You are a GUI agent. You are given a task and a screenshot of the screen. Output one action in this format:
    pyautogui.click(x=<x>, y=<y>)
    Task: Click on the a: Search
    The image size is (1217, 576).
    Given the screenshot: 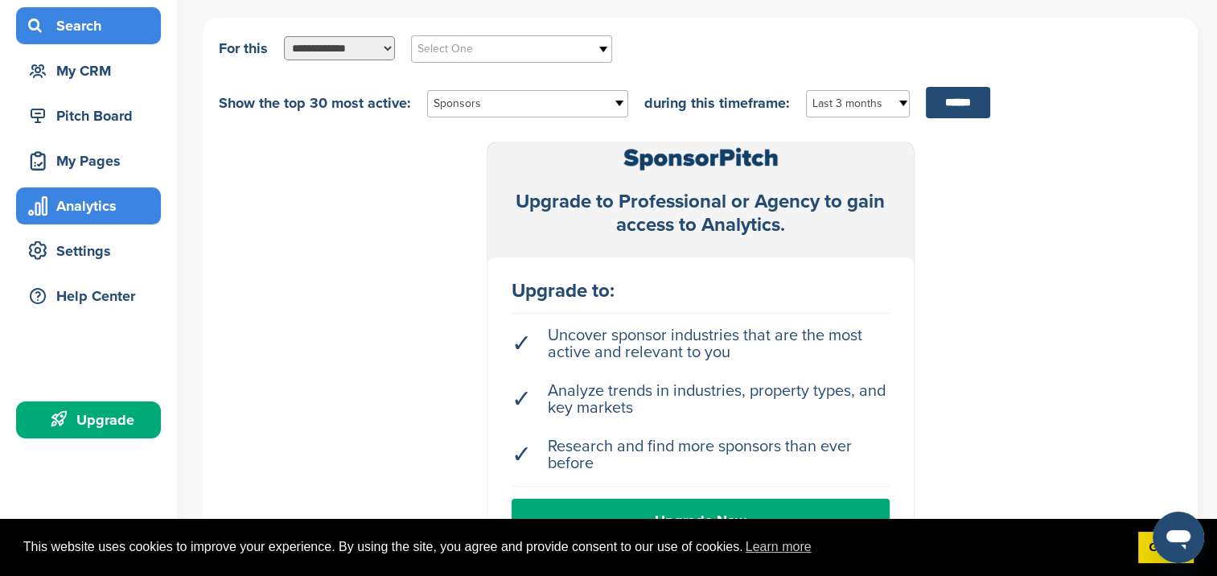 What is the action you would take?
    pyautogui.click(x=89, y=26)
    